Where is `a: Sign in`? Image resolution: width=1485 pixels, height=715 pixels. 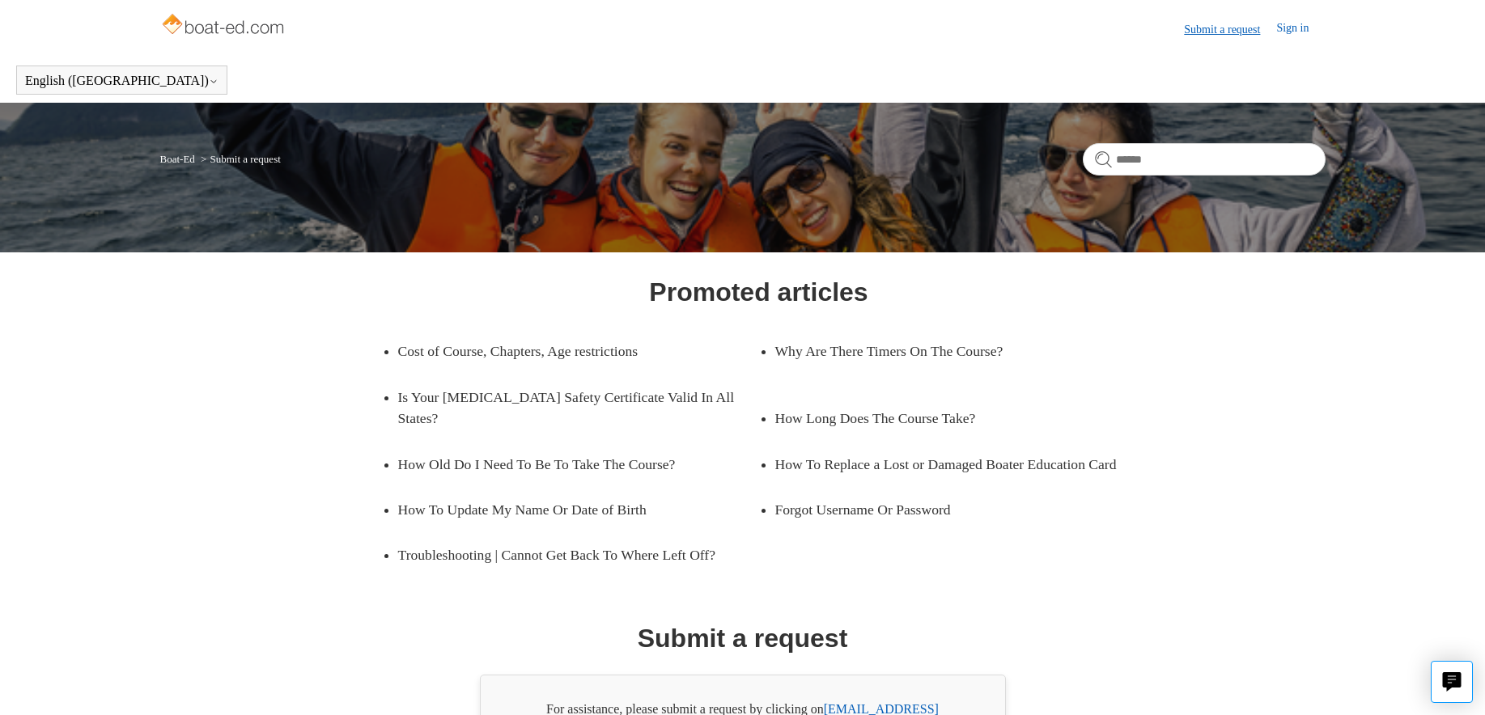 a: Sign in is located at coordinates (1300, 29).